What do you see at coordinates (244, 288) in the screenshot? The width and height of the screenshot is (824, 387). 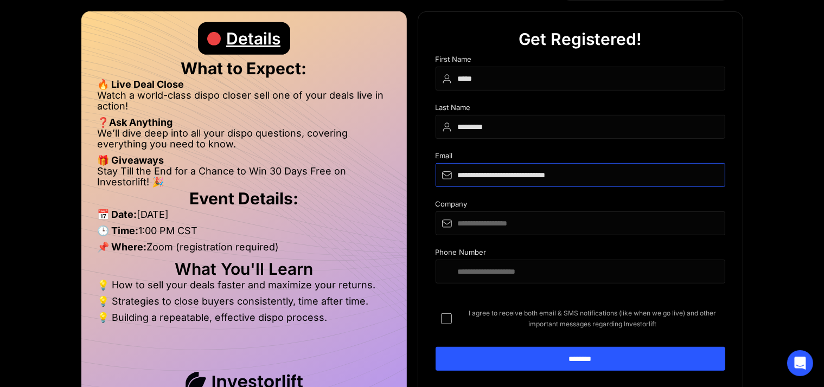 I see `li: 💡 How to sell your deals faster and maximize your returns.` at bounding box center [244, 288].